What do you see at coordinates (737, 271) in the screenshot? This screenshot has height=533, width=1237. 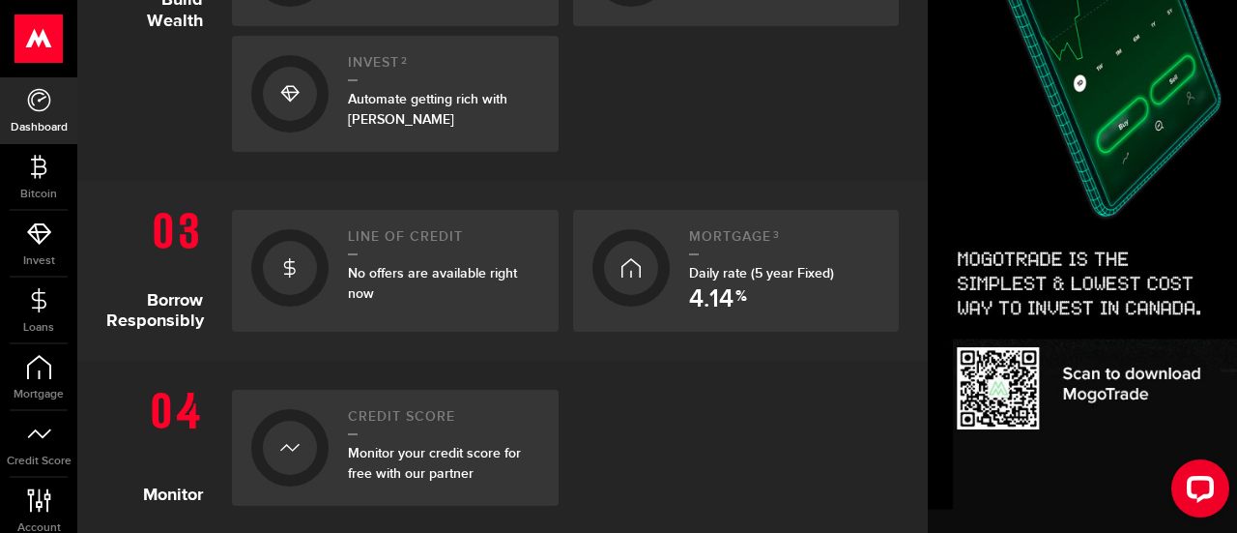 I see `a: Mortgage3Daily rate (5 year Fixed) 4.14 %` at bounding box center [737, 271].